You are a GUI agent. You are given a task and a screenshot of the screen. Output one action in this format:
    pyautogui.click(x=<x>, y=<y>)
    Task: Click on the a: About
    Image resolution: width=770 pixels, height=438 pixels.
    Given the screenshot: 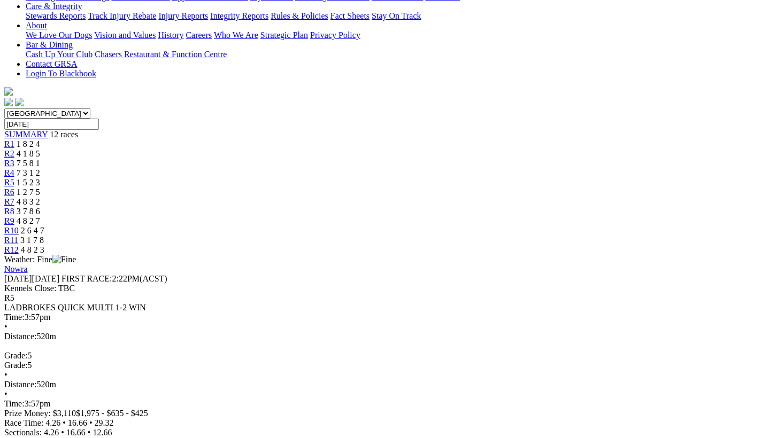 What is the action you would take?
    pyautogui.click(x=36, y=25)
    